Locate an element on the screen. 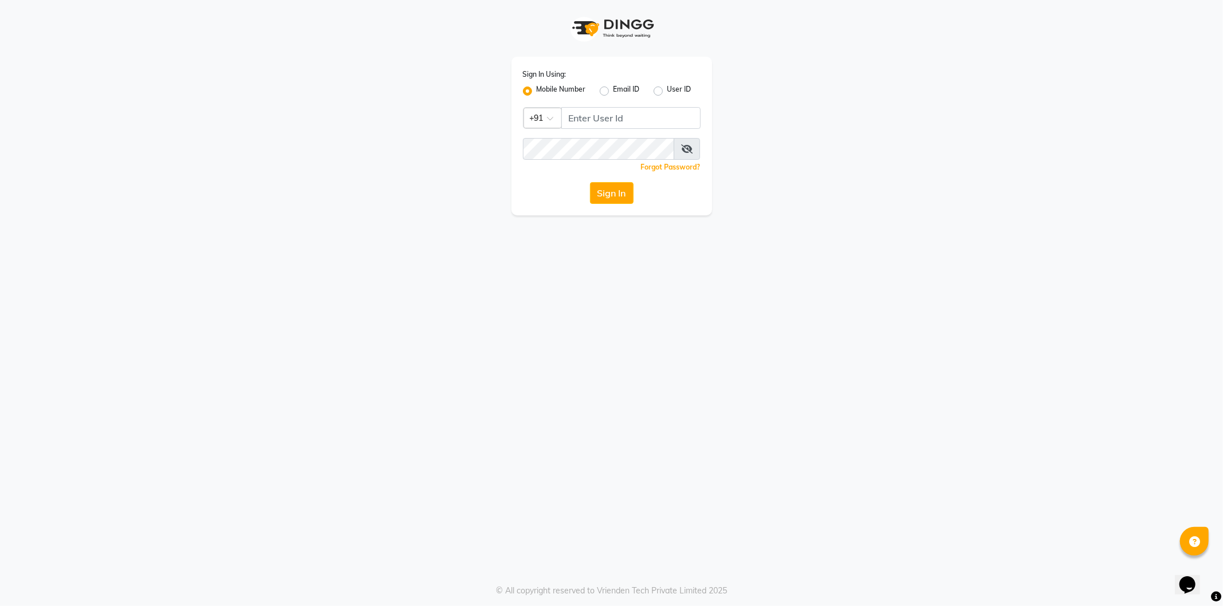  button: Sign In is located at coordinates (612, 193).